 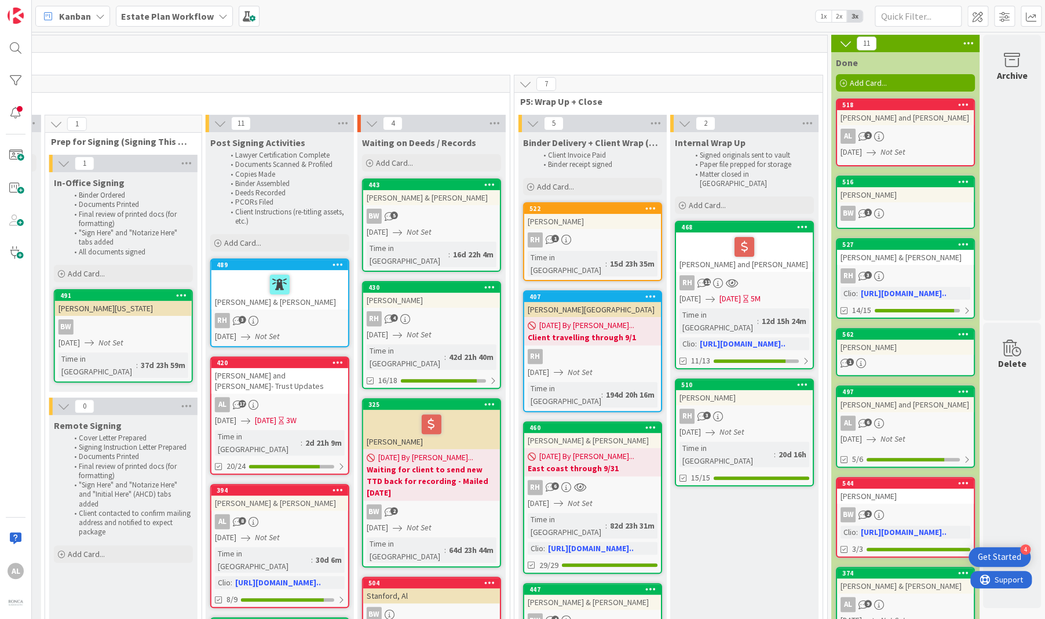 What do you see at coordinates (908, 182) in the screenshot?
I see `div: 516` at bounding box center [908, 182].